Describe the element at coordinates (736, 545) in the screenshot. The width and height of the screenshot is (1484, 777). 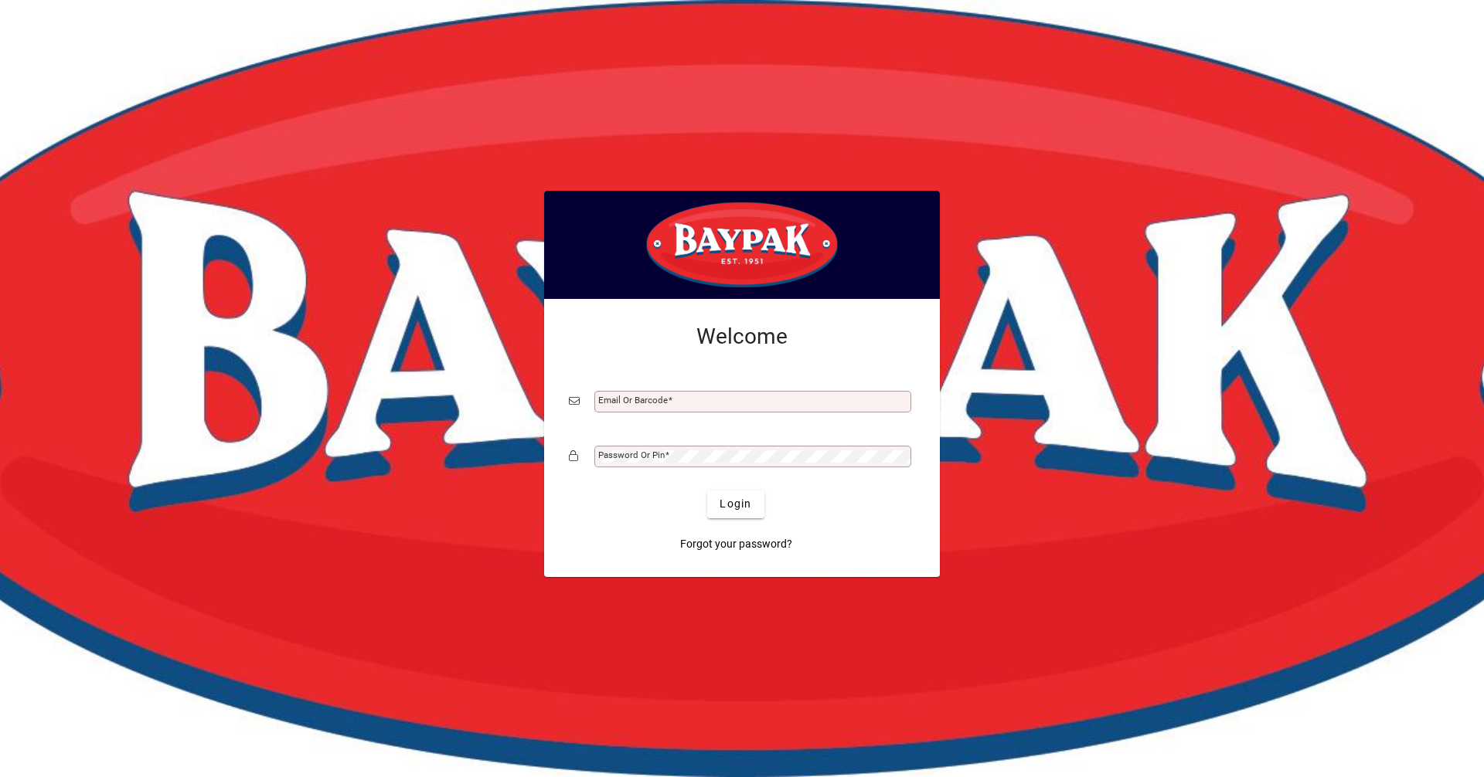
I see `a: Forgot your password?` at that location.